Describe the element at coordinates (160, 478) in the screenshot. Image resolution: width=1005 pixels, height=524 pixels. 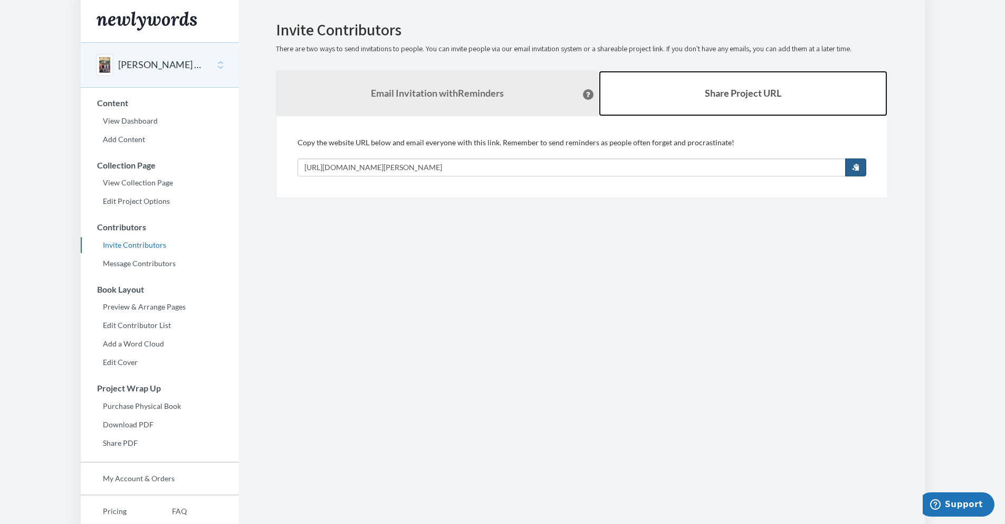
I see `a: My Account & Orders` at that location.